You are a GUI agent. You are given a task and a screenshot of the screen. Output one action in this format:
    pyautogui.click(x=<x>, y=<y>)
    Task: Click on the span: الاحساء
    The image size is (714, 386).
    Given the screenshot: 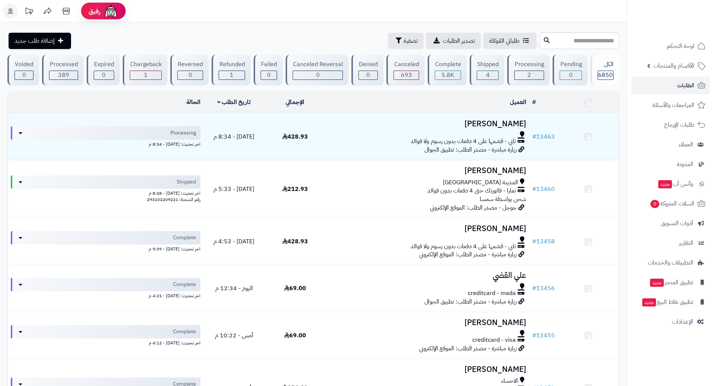 What is the action you would take?
    pyautogui.click(x=509, y=381)
    